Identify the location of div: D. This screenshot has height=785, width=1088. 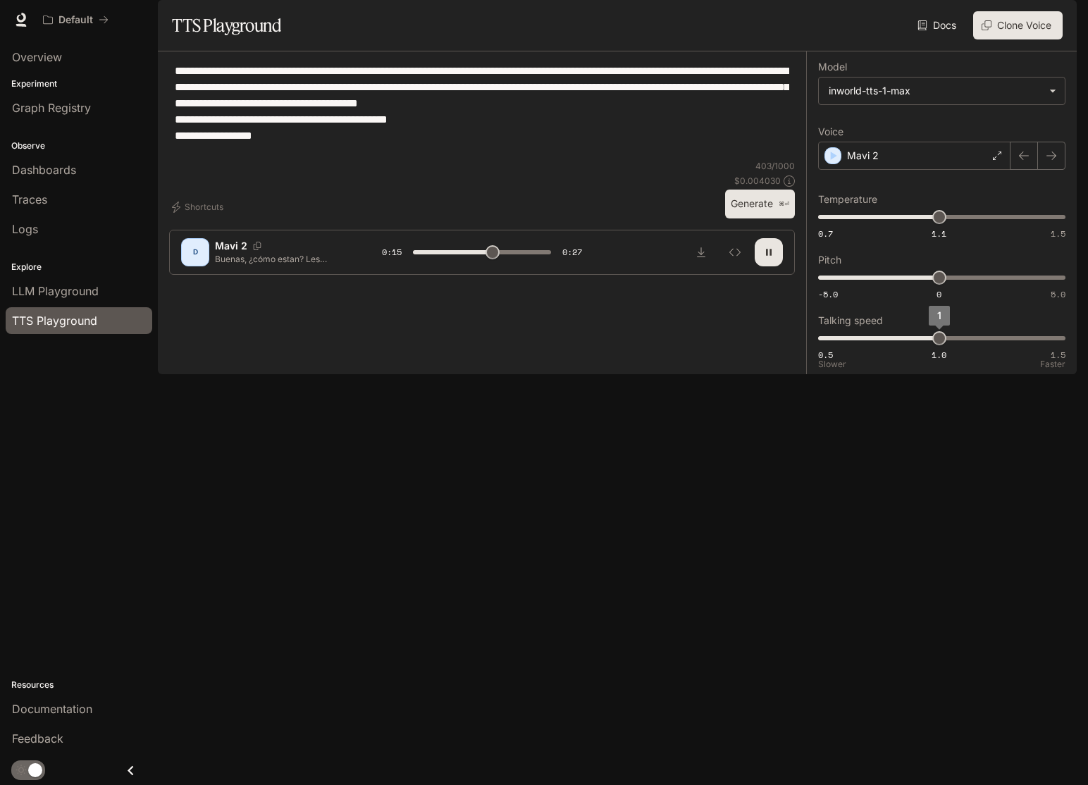
(195, 252).